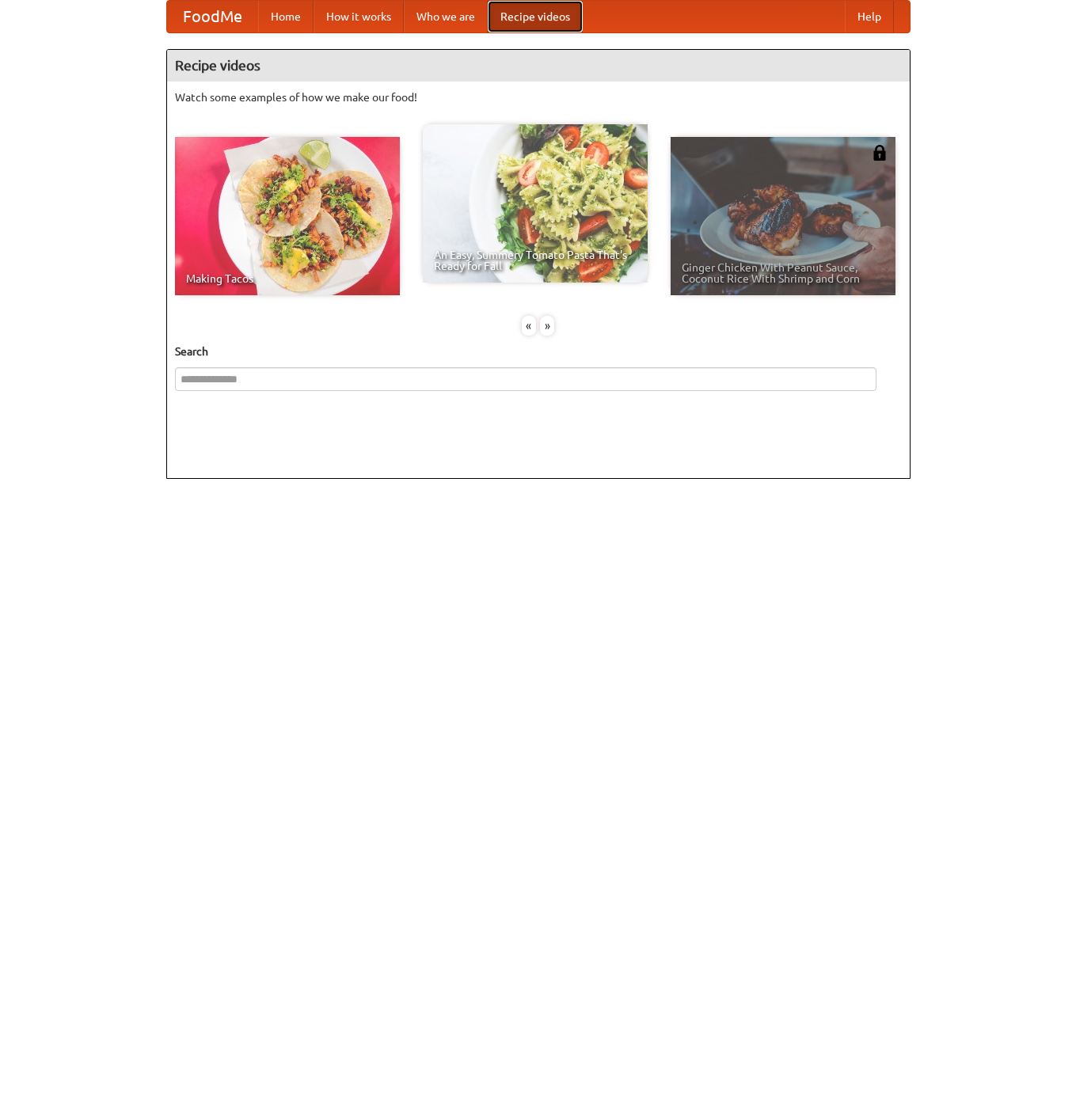 This screenshot has width=1076, height=1120. Describe the element at coordinates (359, 16) in the screenshot. I see `a: How it works` at that location.